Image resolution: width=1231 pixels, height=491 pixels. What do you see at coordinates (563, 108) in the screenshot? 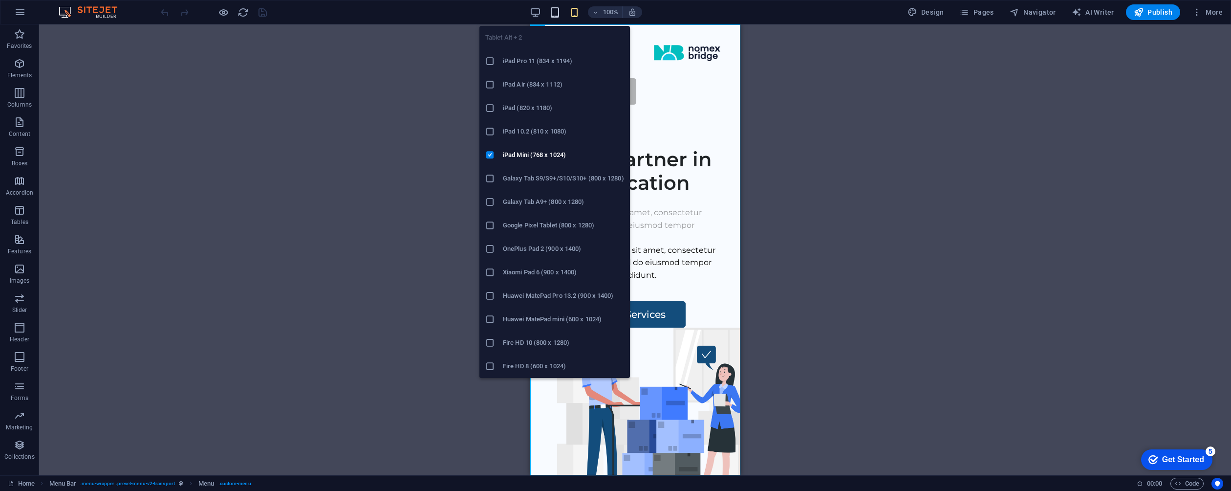
I see `h6: iPad (820 x 1180)` at bounding box center [563, 108].